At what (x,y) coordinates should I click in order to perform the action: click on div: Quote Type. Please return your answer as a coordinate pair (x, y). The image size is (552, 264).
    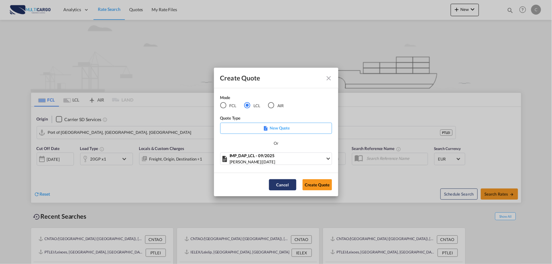
    Looking at the image, I should click on (276, 119).